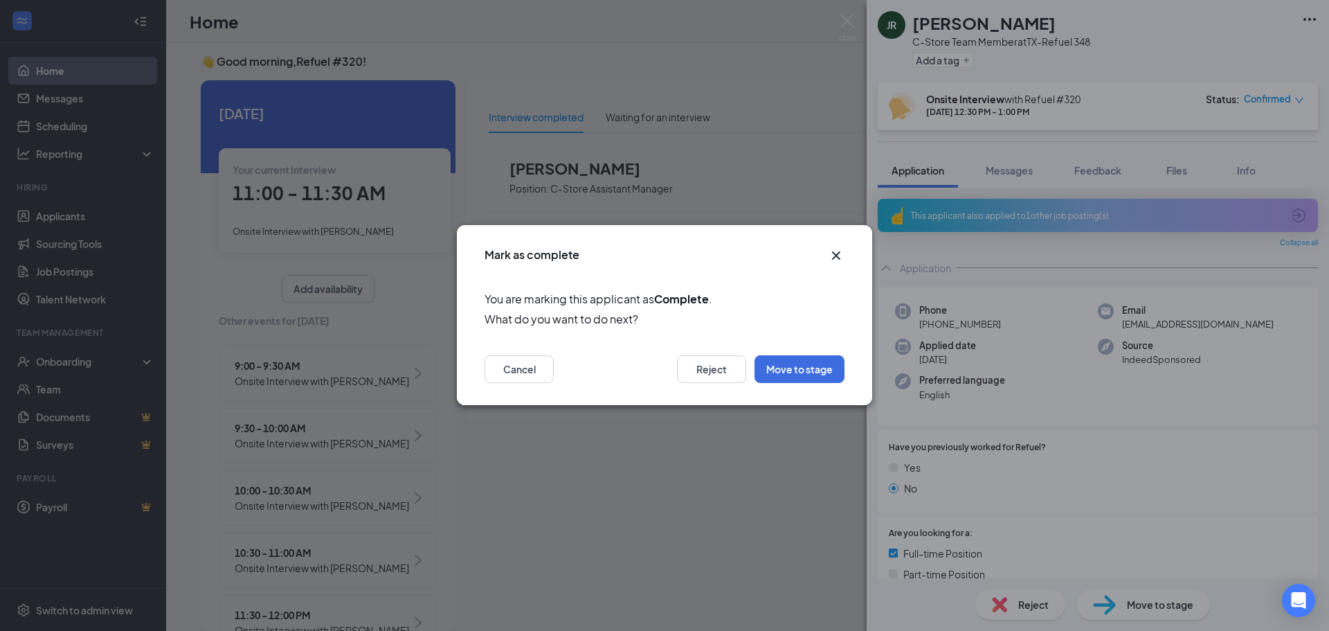 The height and width of the screenshot is (631, 1329). What do you see at coordinates (800, 370) in the screenshot?
I see `button: Move to stage` at bounding box center [800, 370].